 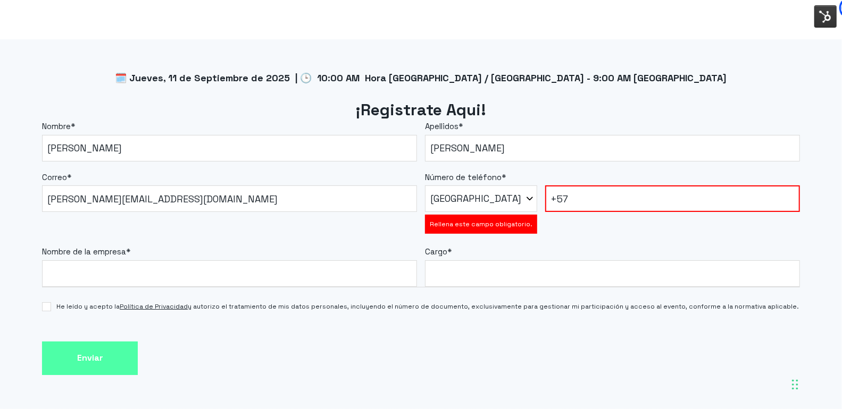 What do you see at coordinates (481, 224) in the screenshot?
I see `label: Rellena este campo obligatorio.` at bounding box center [481, 224].